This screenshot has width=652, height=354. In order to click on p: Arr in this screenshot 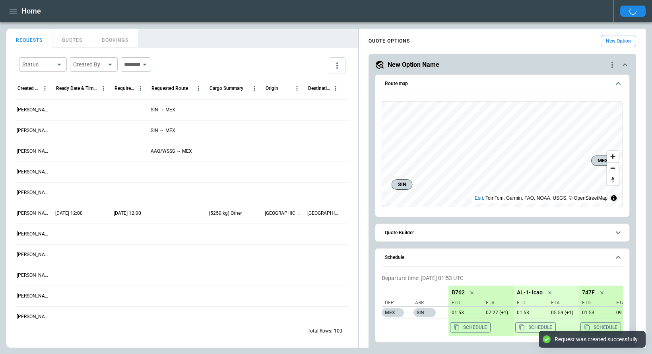, I will do `click(429, 302)`.